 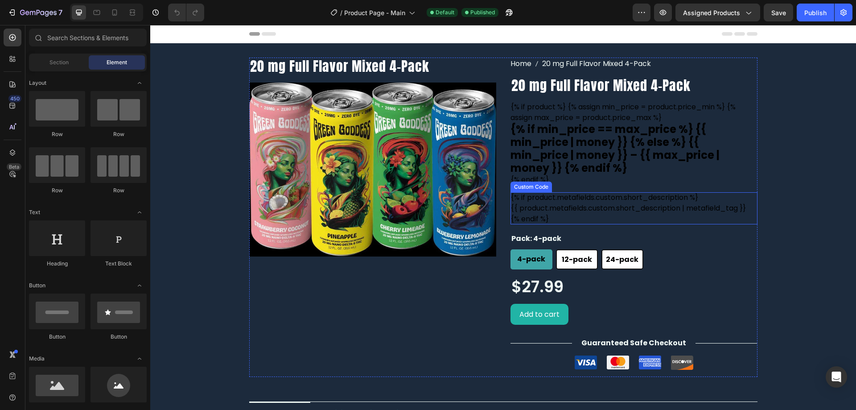 I want to click on strong: Additional Information, so click(x=213, y=387).